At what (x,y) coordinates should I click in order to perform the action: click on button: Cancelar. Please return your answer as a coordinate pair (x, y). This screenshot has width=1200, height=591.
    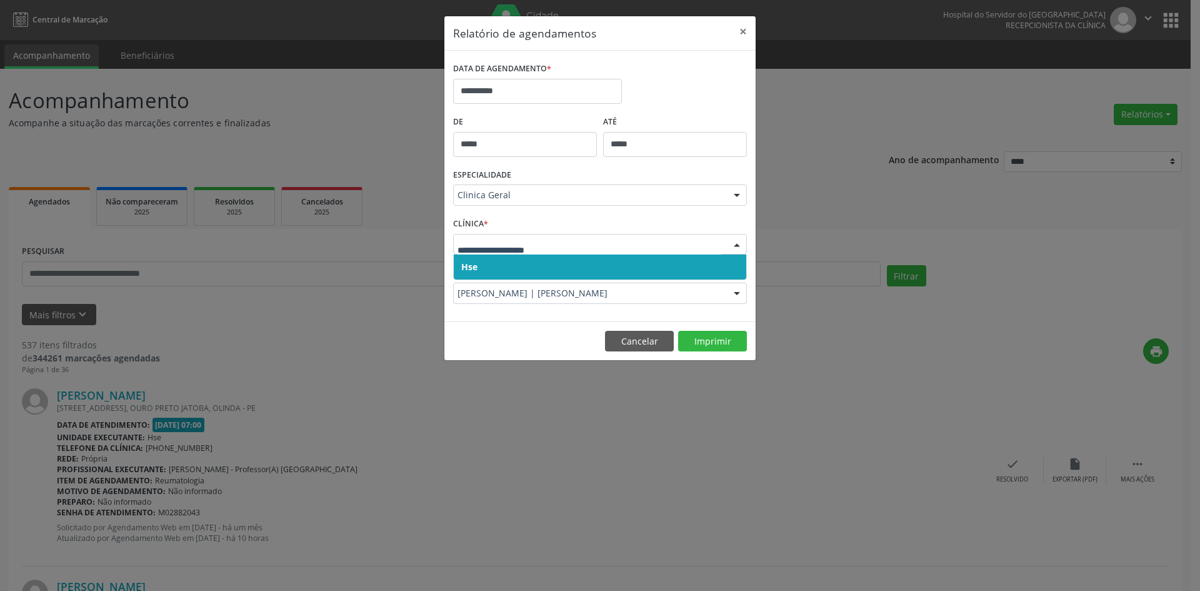
    Looking at the image, I should click on (639, 341).